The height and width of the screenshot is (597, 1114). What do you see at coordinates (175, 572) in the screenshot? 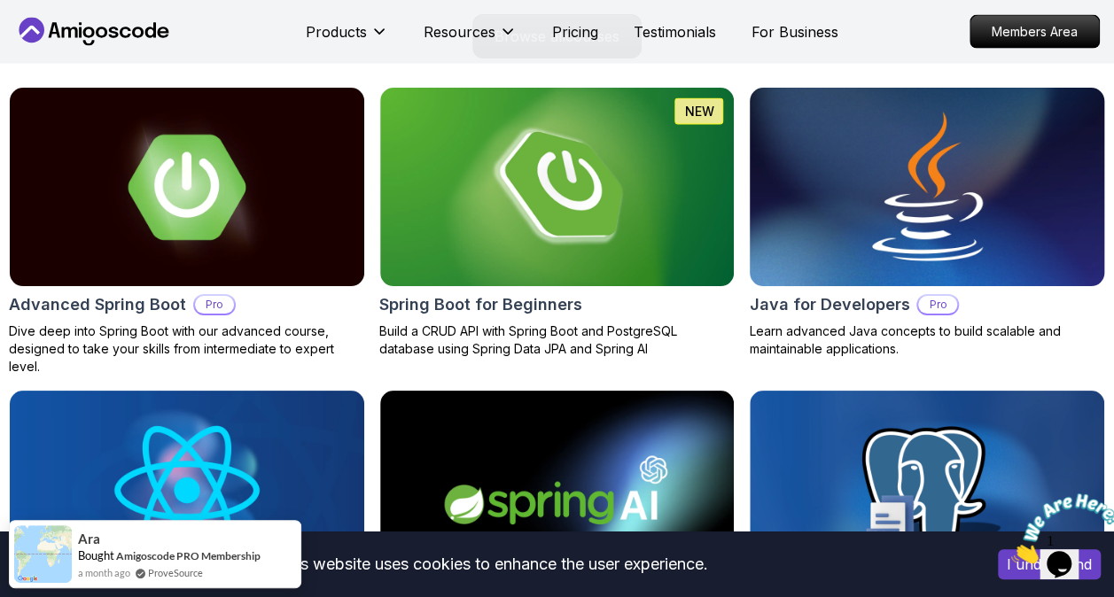
I see `a: ProveSource` at bounding box center [175, 572].